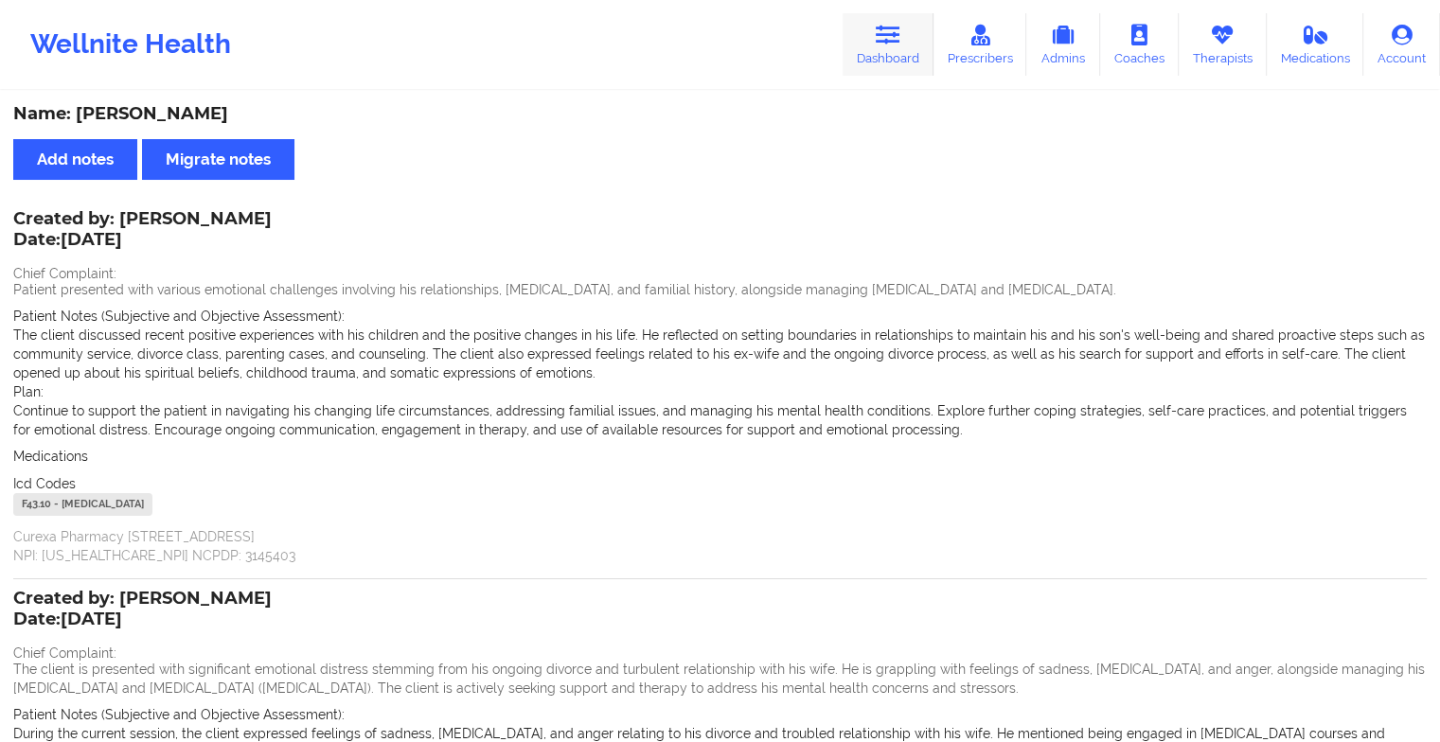 The image size is (1440, 742). I want to click on a: Medications, so click(1315, 44).